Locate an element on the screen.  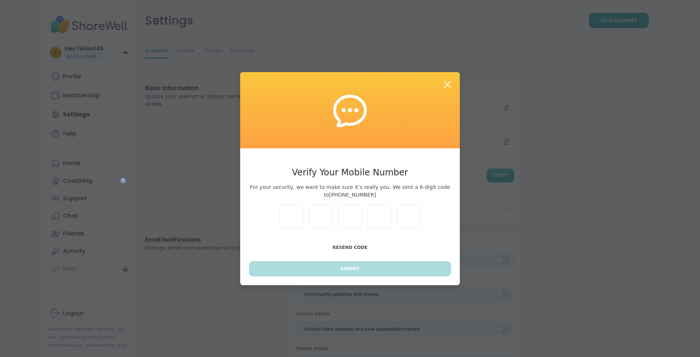
button: Resend Code is located at coordinates (350, 247).